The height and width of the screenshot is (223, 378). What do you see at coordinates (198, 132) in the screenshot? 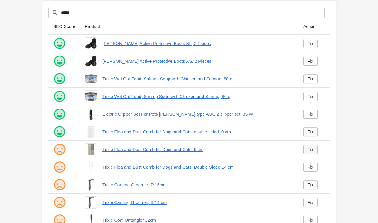
I see `a: Trixie Flea and Dust Comb for Dogs and Cats, double sided, 9 cm` at bounding box center [198, 132].